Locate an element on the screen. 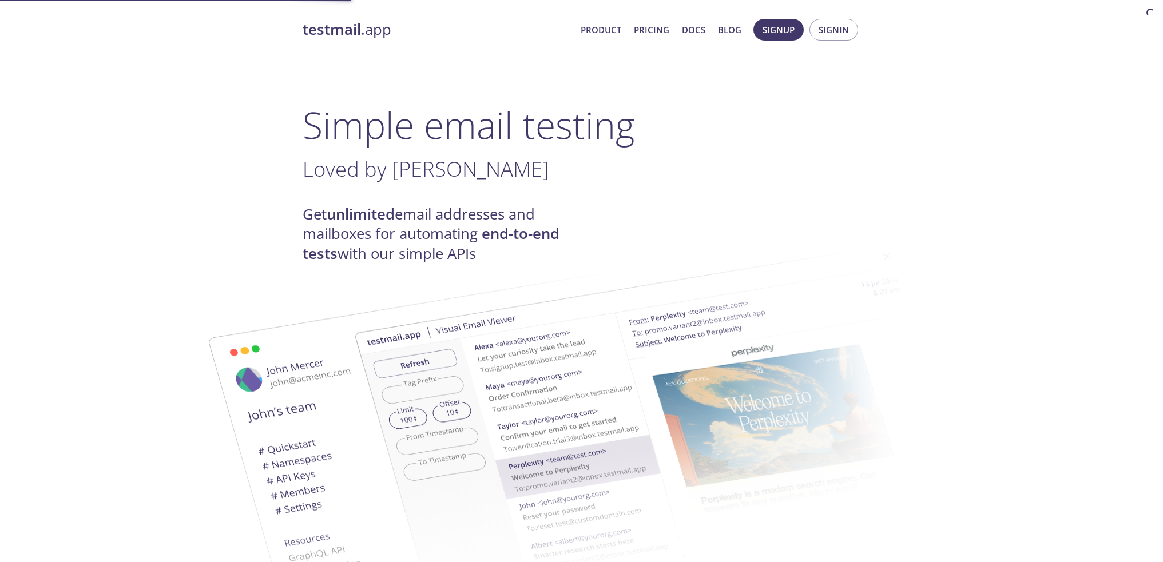 Image resolution: width=1163 pixels, height=562 pixels. a: testmail.app is located at coordinates (437, 30).